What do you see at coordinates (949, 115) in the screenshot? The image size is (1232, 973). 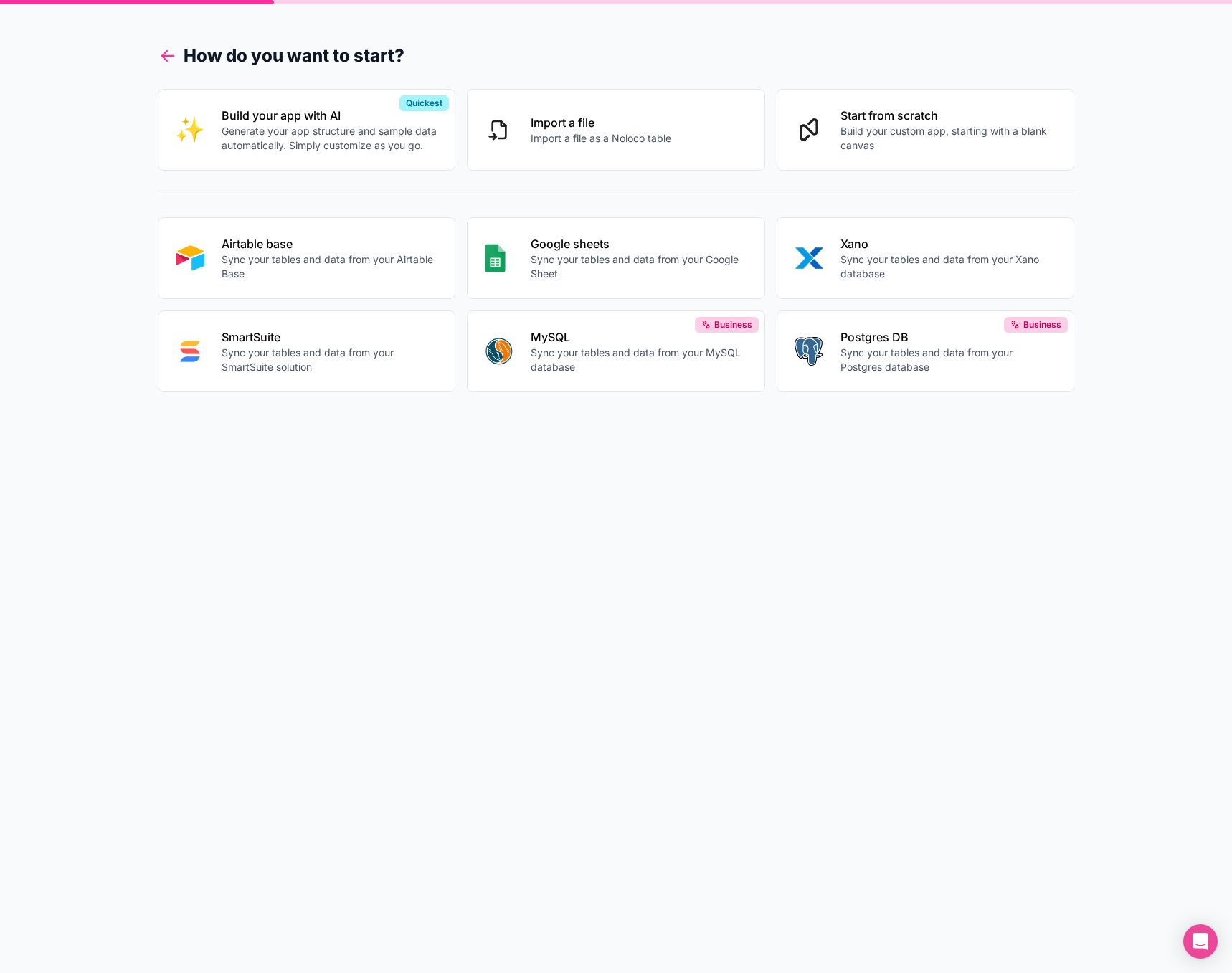 I see `p: Start from scratch` at bounding box center [949, 115].